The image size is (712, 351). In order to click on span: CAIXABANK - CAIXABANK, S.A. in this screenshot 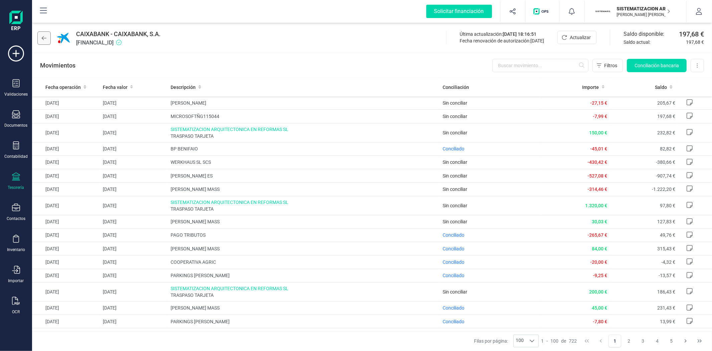, I will do `click(118, 34)`.